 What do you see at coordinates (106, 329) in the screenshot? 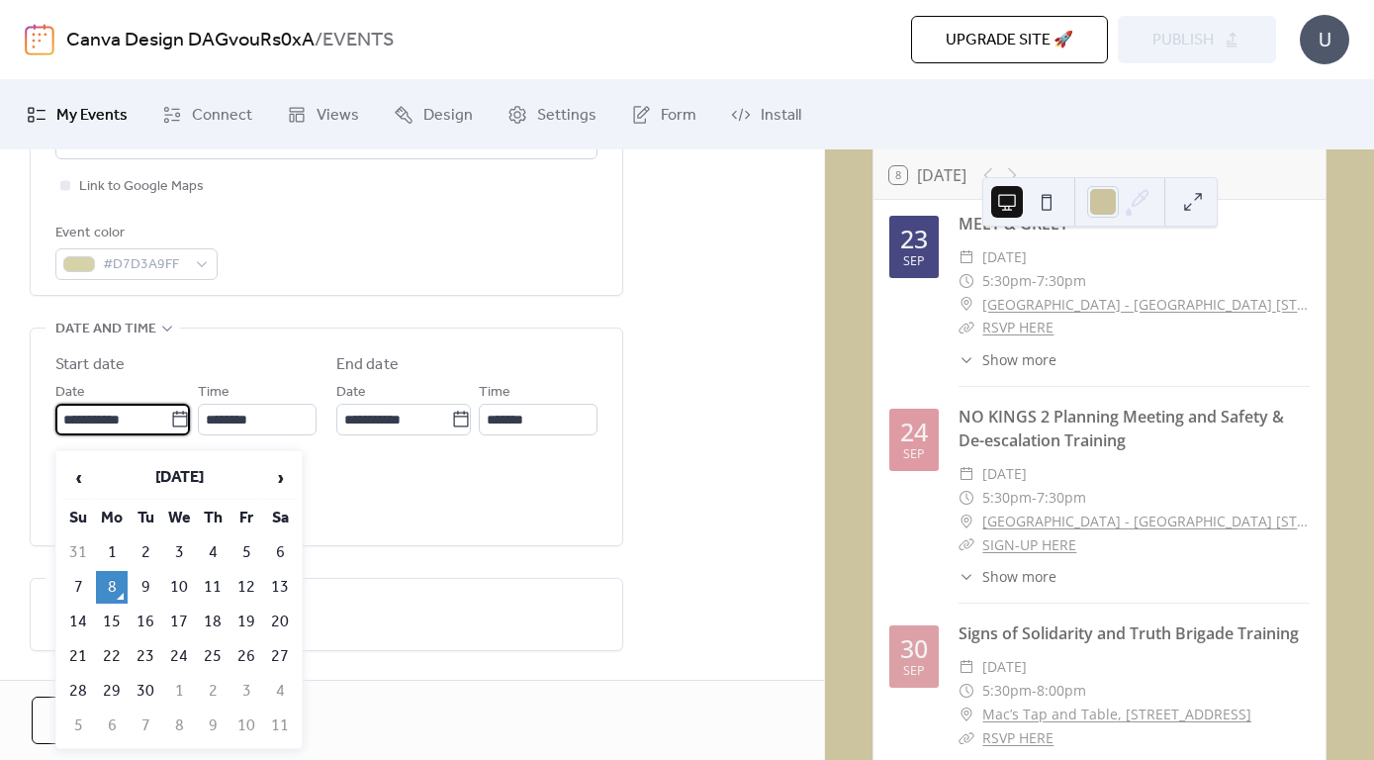
I see `span: Date and time` at bounding box center [106, 329].